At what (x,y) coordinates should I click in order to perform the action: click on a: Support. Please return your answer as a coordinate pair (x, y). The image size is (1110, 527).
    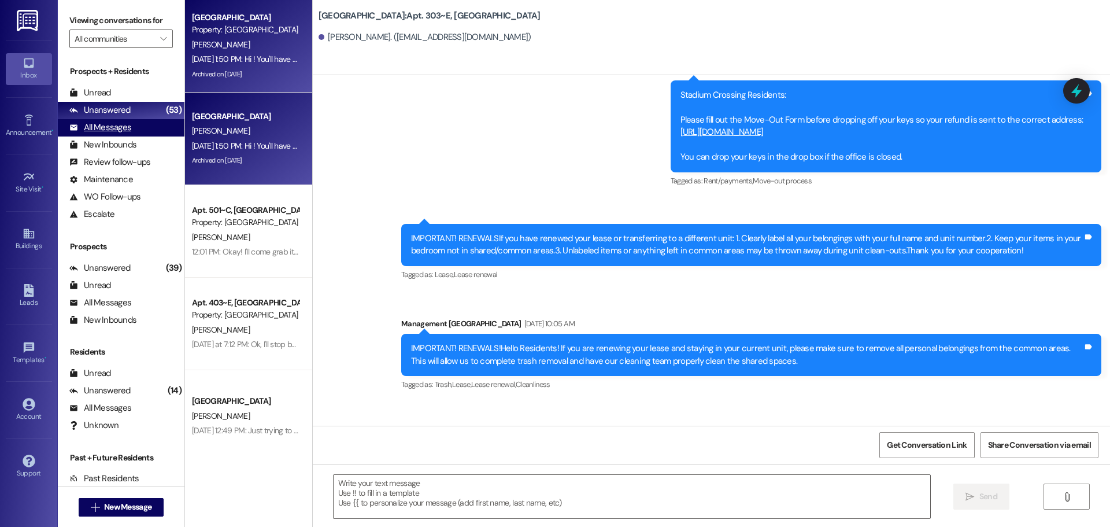
    Looking at the image, I should click on (29, 467).